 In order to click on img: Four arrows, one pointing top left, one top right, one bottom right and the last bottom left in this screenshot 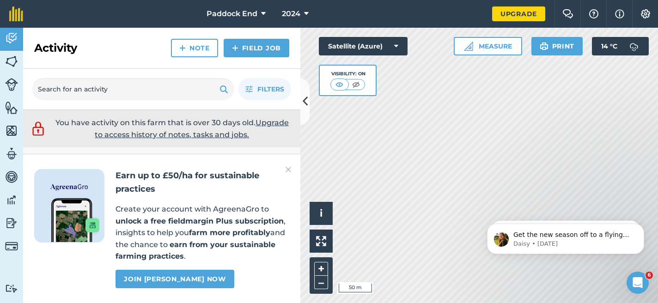, I will do `click(321, 241)`.